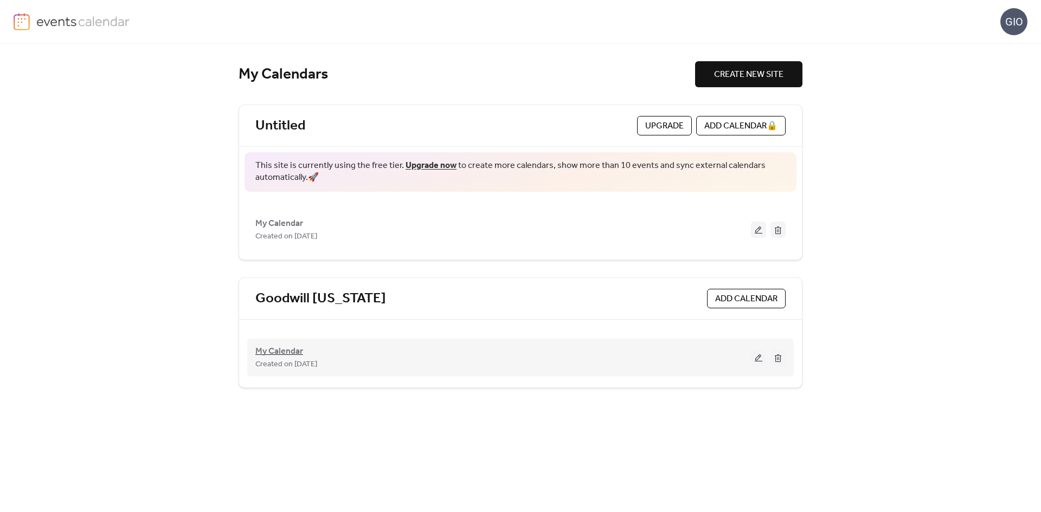 The height and width of the screenshot is (512, 1041). I want to click on a: Upgrade now, so click(431, 165).